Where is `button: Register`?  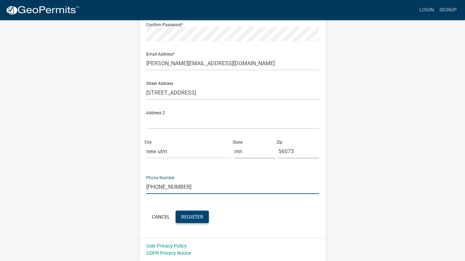 button: Register is located at coordinates (192, 217).